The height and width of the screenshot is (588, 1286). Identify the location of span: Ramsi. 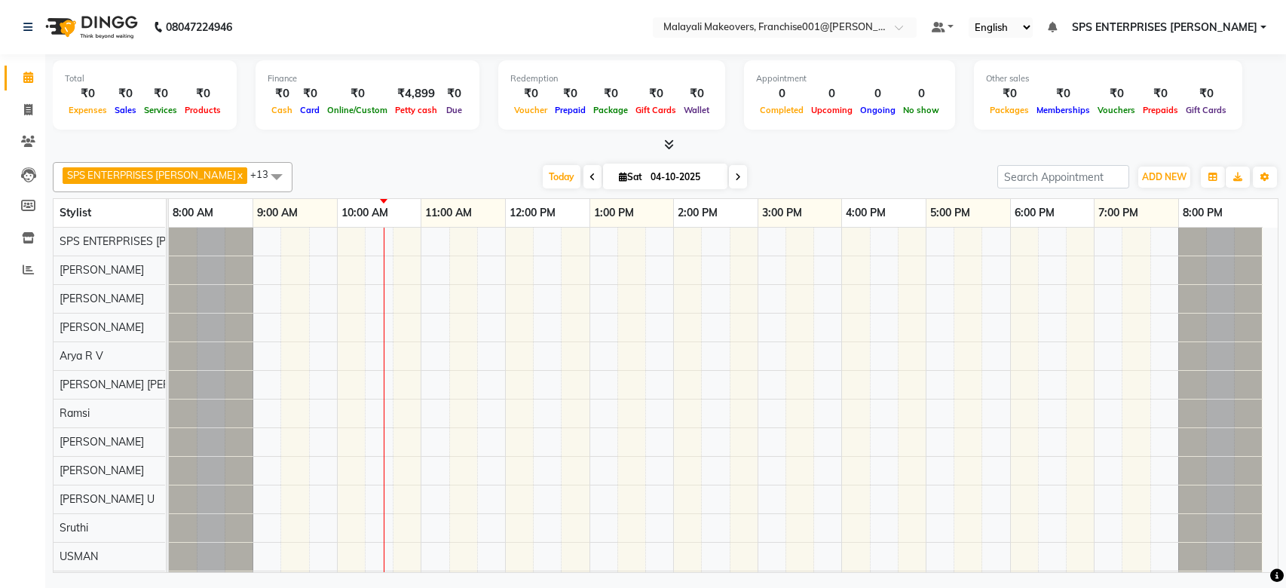
(75, 413).